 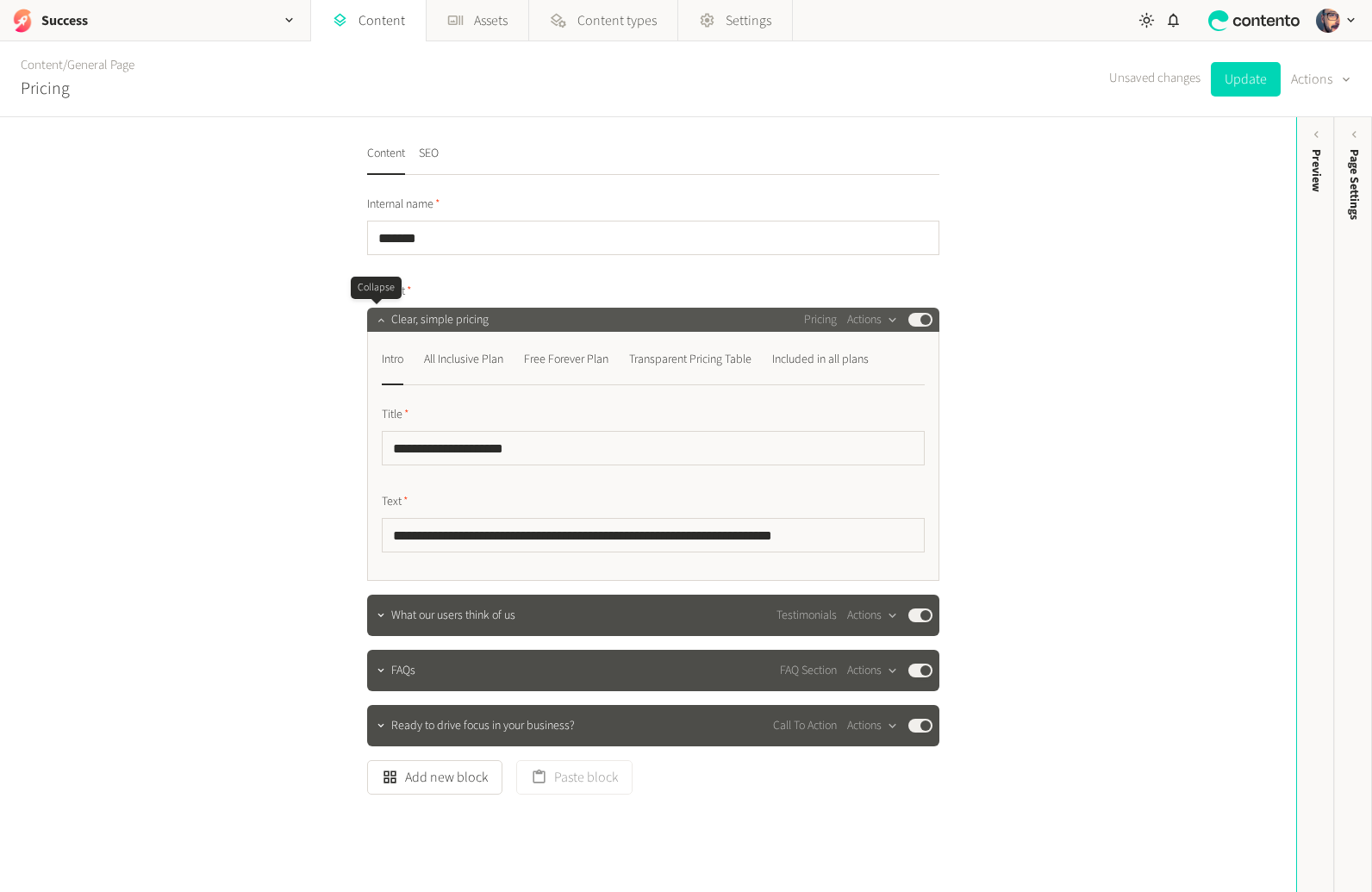 I want to click on button: Paste block, so click(x=574, y=777).